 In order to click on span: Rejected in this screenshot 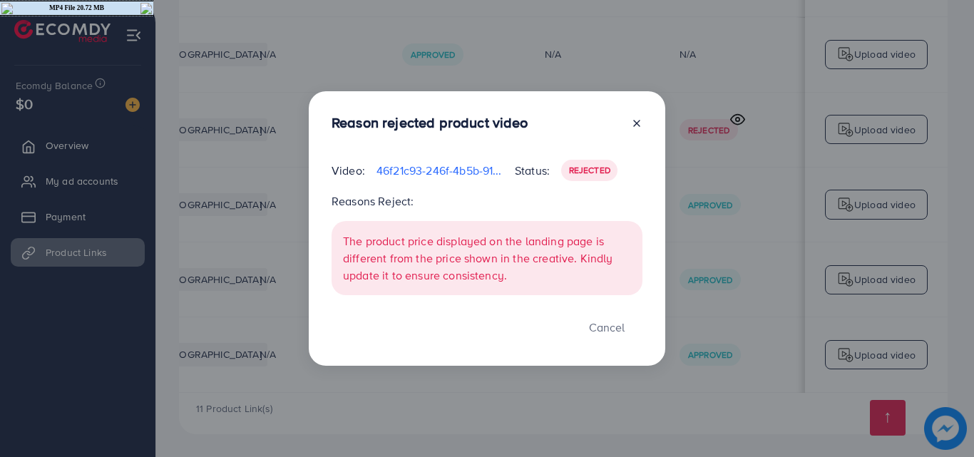, I will do `click(590, 170)`.